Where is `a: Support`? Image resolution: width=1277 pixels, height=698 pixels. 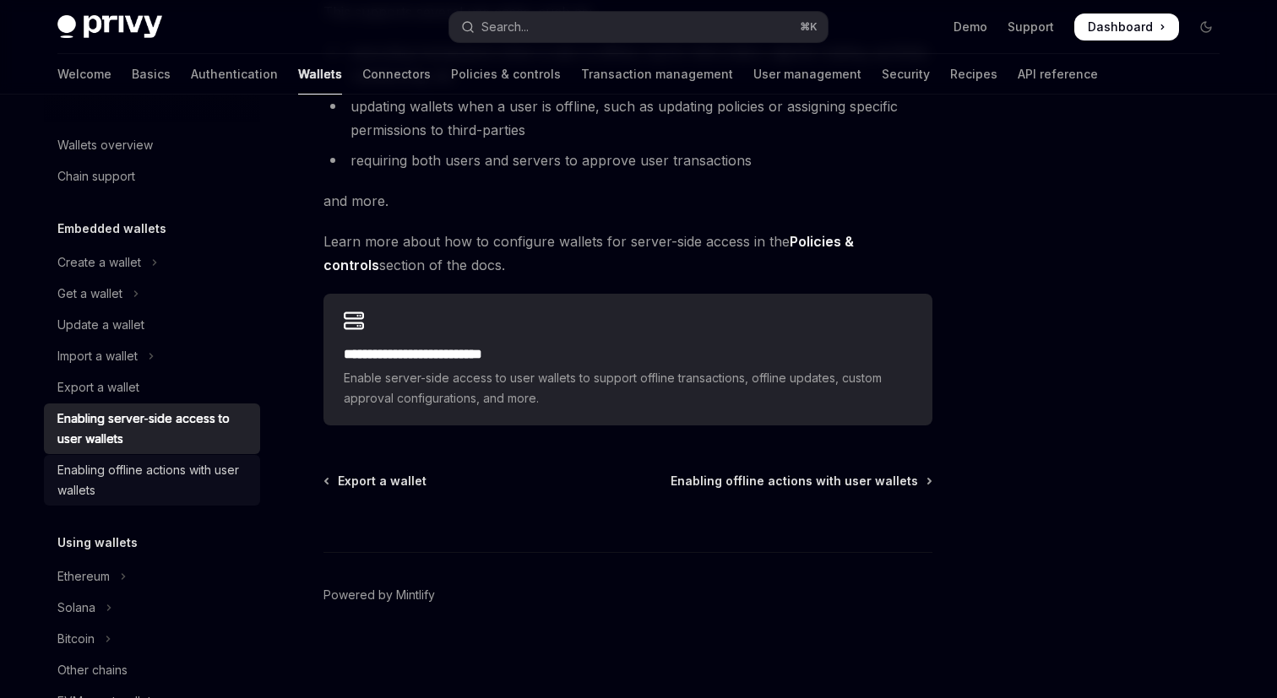
a: Support is located at coordinates (1030, 27).